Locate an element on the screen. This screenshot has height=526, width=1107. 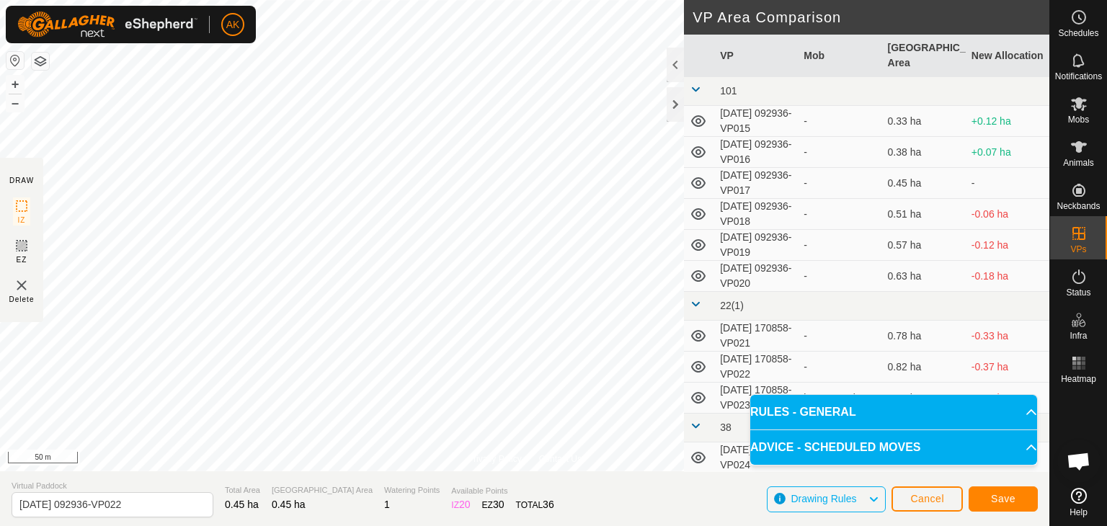
div: EZ is located at coordinates (493, 505).